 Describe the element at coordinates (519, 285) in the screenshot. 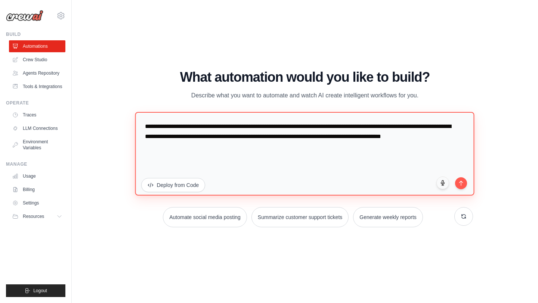

I see `div: Chat Widget` at that location.